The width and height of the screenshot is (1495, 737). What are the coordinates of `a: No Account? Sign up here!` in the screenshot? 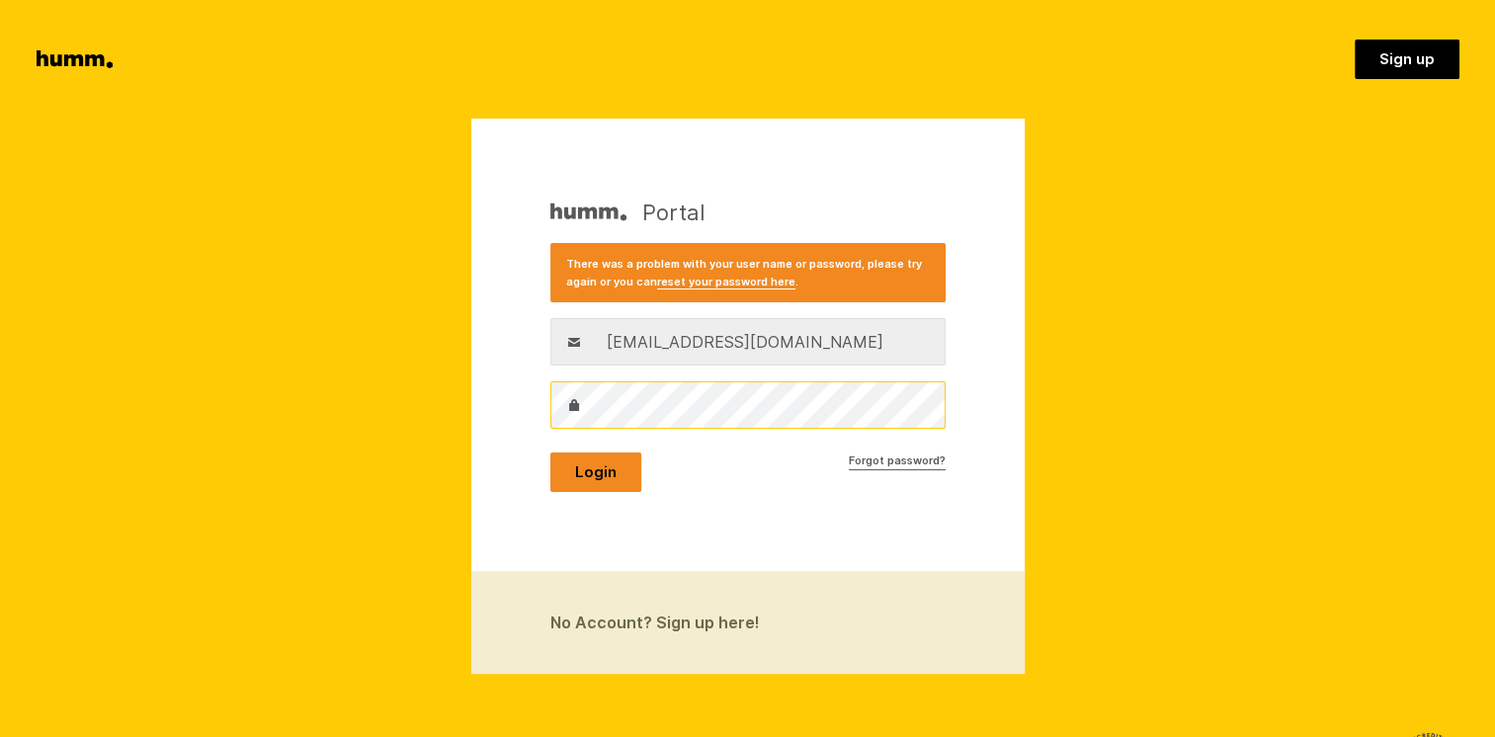 It's located at (748, 623).